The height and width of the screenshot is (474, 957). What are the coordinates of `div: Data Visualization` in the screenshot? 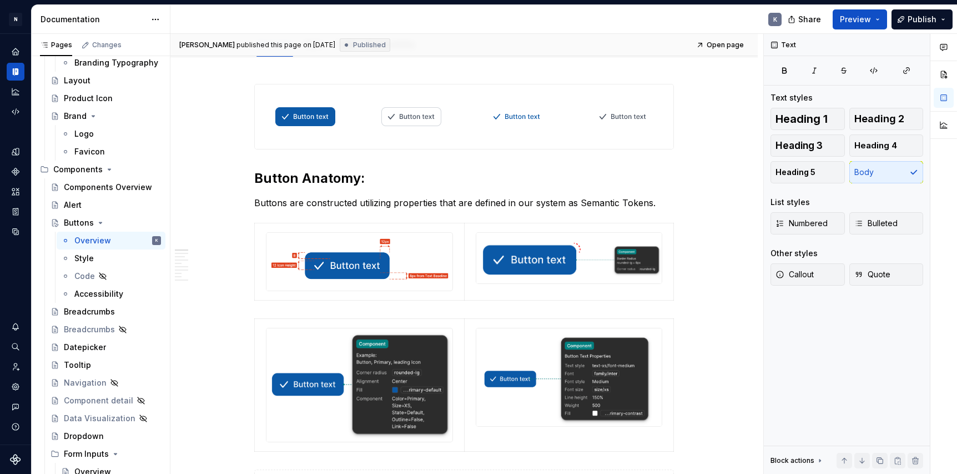 It's located at (99, 418).